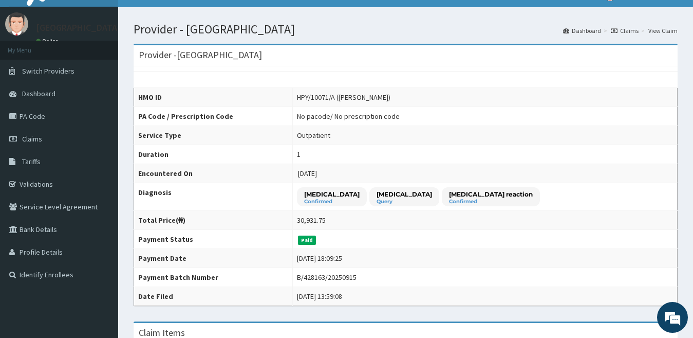  Describe the element at coordinates (404, 201) in the screenshot. I see `small: Query` at that location.